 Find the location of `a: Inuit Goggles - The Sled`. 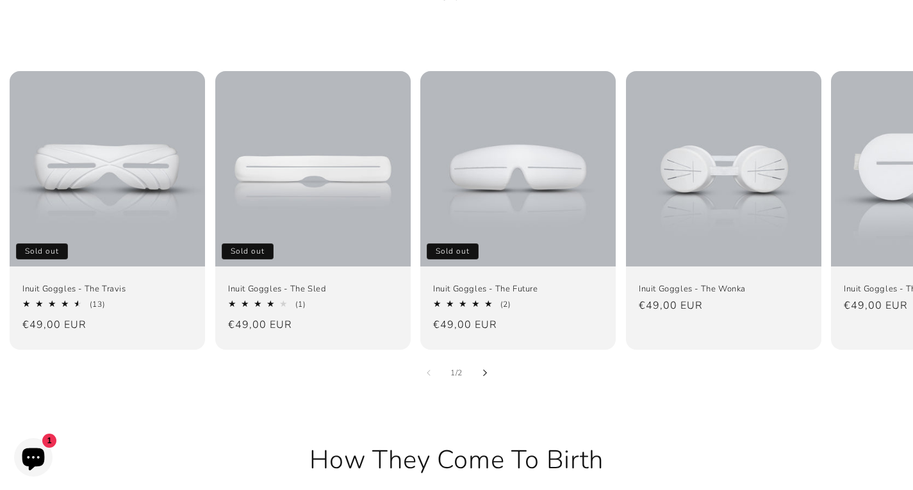

a: Inuit Goggles - The Sled is located at coordinates (313, 288).